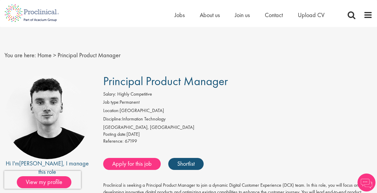  Describe the element at coordinates (210, 15) in the screenshot. I see `span: About us` at that location.